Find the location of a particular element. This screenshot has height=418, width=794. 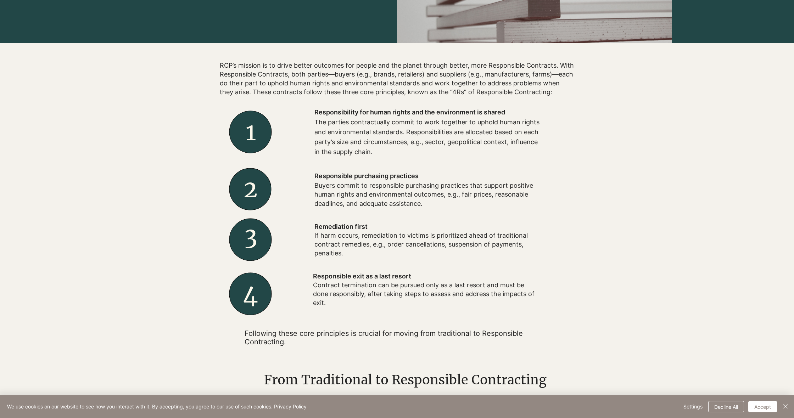

button: Decline All is located at coordinates (726, 407).